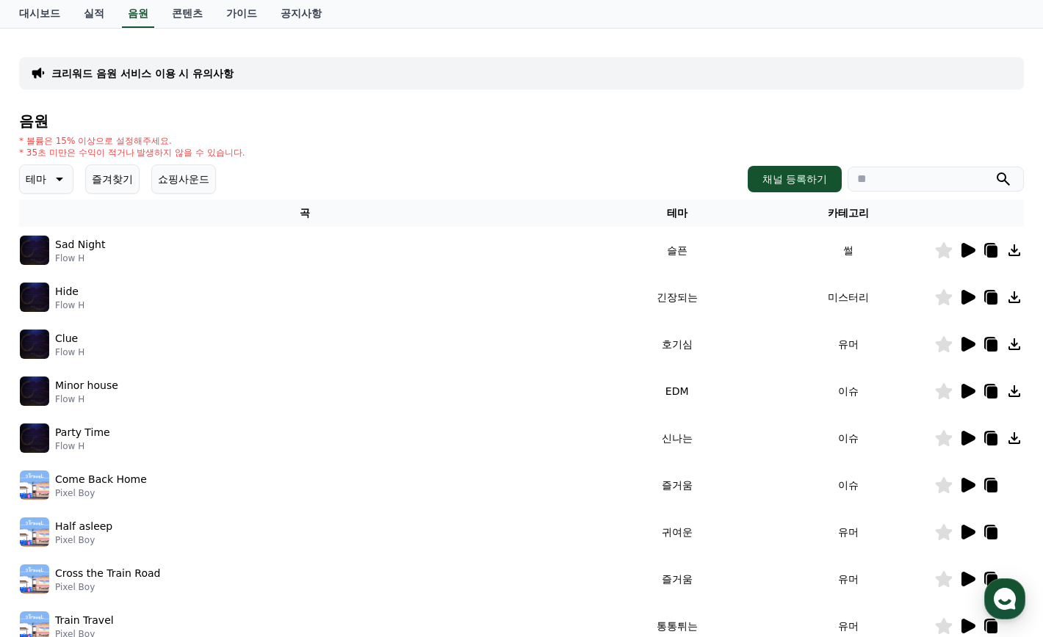 Image resolution: width=1043 pixels, height=637 pixels. Describe the element at coordinates (101, 479) in the screenshot. I see `p: Come Back Home` at that location.